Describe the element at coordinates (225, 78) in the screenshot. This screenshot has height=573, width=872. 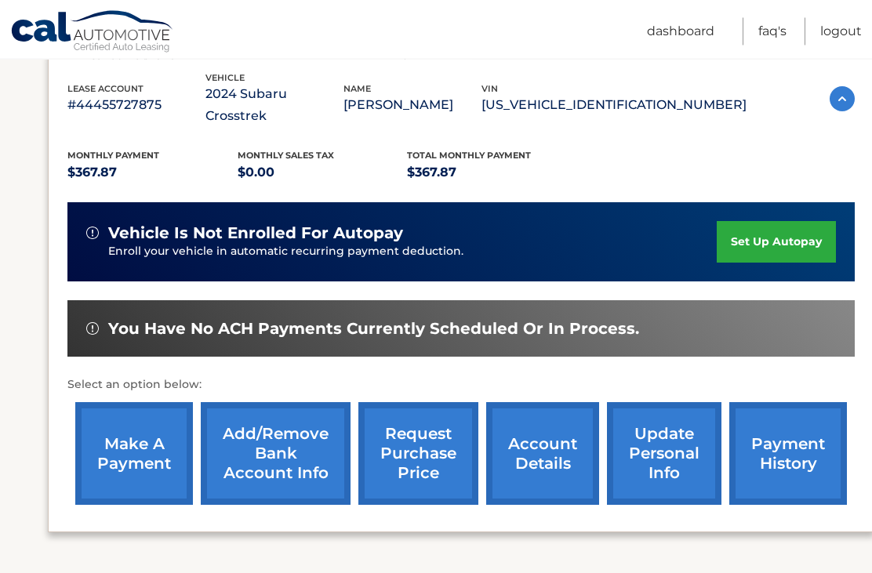
I see `span: vehicle` at that location.